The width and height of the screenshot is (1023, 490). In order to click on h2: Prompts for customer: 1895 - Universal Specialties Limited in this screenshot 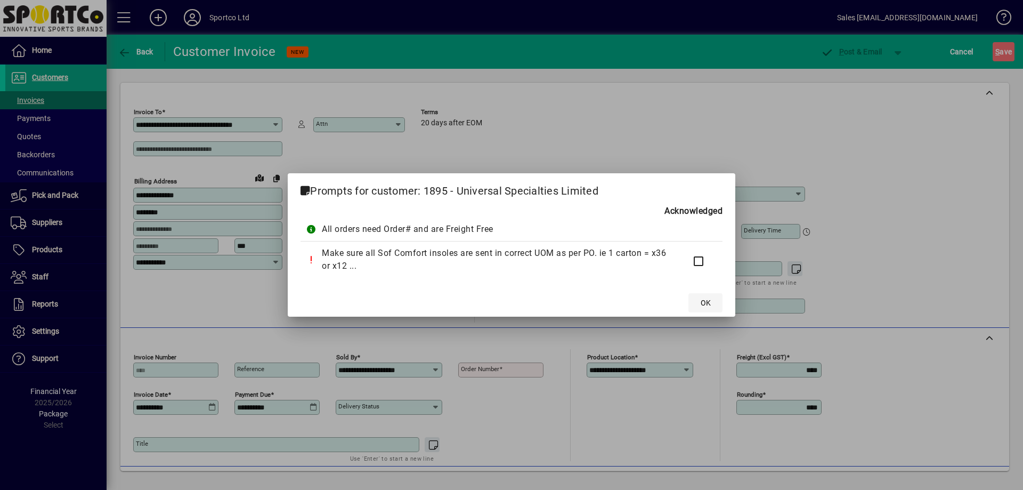, I will do `click(512, 189)`.